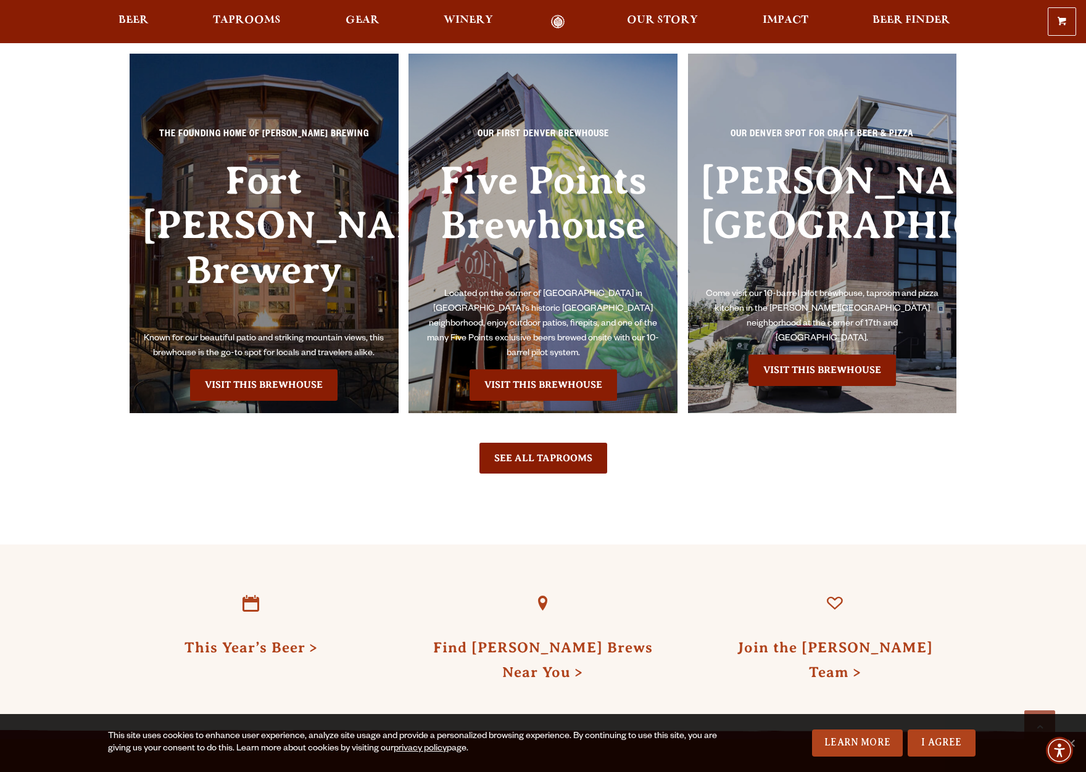 This screenshot has height=772, width=1086. What do you see at coordinates (941, 743) in the screenshot?
I see `a: I Agree` at bounding box center [941, 743].